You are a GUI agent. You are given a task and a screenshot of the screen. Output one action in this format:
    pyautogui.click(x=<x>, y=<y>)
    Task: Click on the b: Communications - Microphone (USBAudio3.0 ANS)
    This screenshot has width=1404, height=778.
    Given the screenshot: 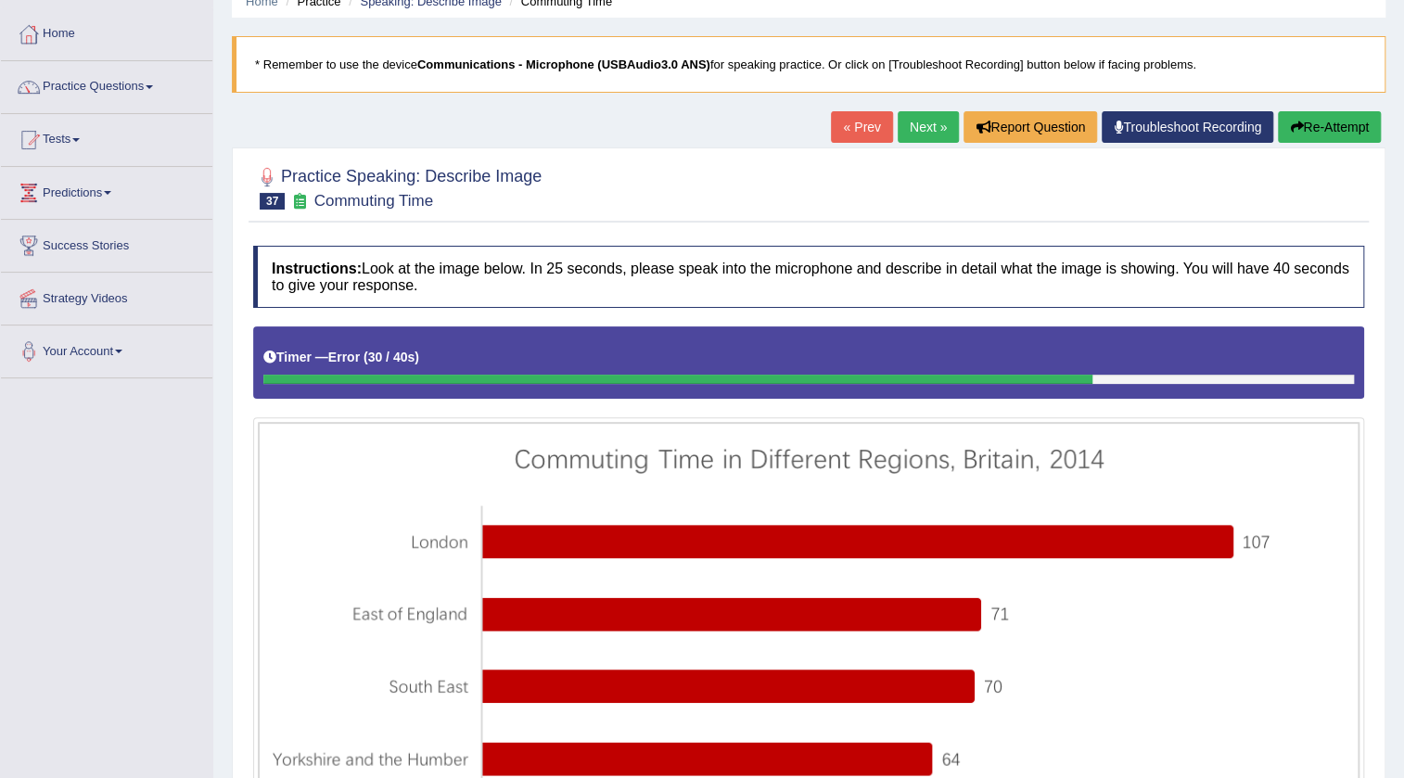 What is the action you would take?
    pyautogui.click(x=564, y=64)
    